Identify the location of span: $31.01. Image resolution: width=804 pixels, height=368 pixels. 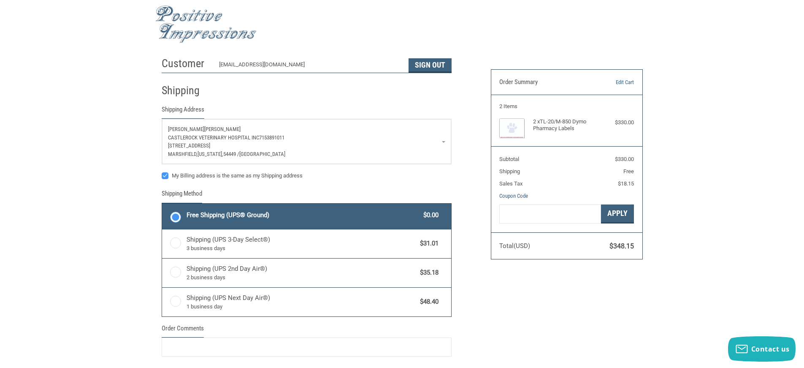
(428, 243).